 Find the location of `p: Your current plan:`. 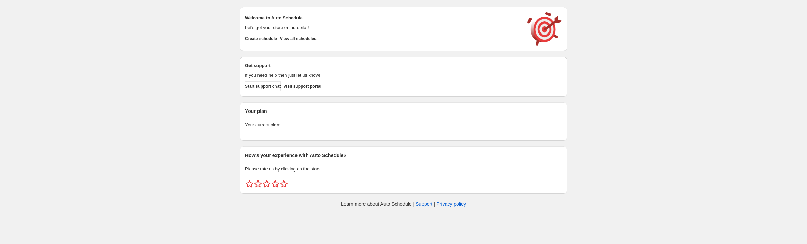

p: Your current plan: is located at coordinates (404, 125).